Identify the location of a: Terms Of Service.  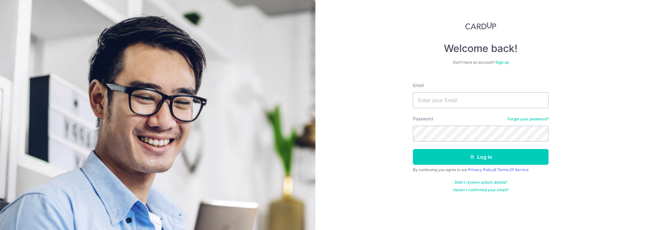
(513, 170).